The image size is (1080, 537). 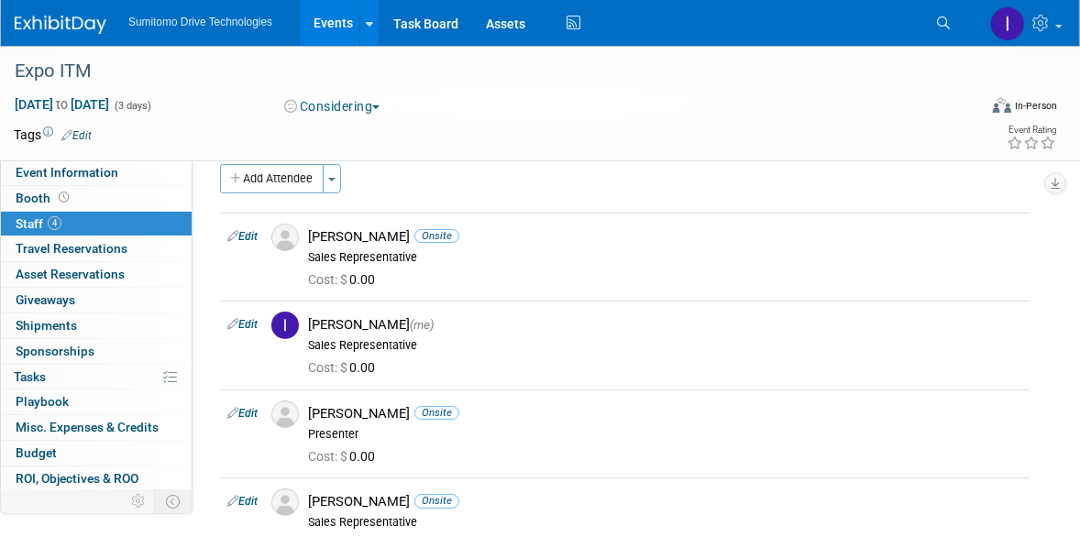 I want to click on a: Event Information, so click(x=96, y=172).